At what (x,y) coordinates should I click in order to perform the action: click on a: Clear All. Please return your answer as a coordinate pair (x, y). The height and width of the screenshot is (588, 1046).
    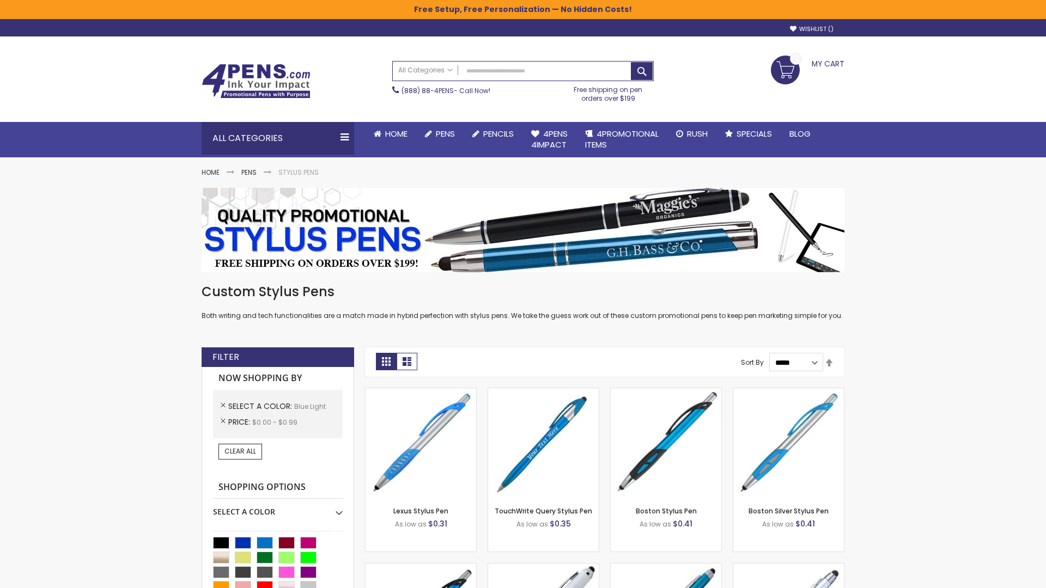
    Looking at the image, I should click on (240, 451).